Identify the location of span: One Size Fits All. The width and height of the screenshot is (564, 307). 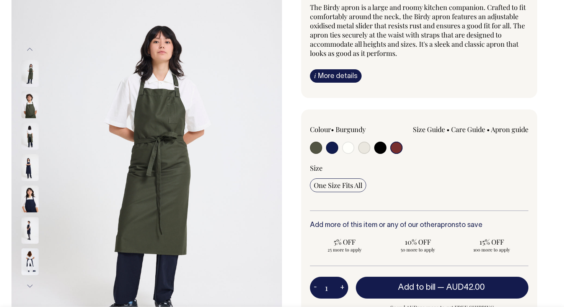
(338, 185).